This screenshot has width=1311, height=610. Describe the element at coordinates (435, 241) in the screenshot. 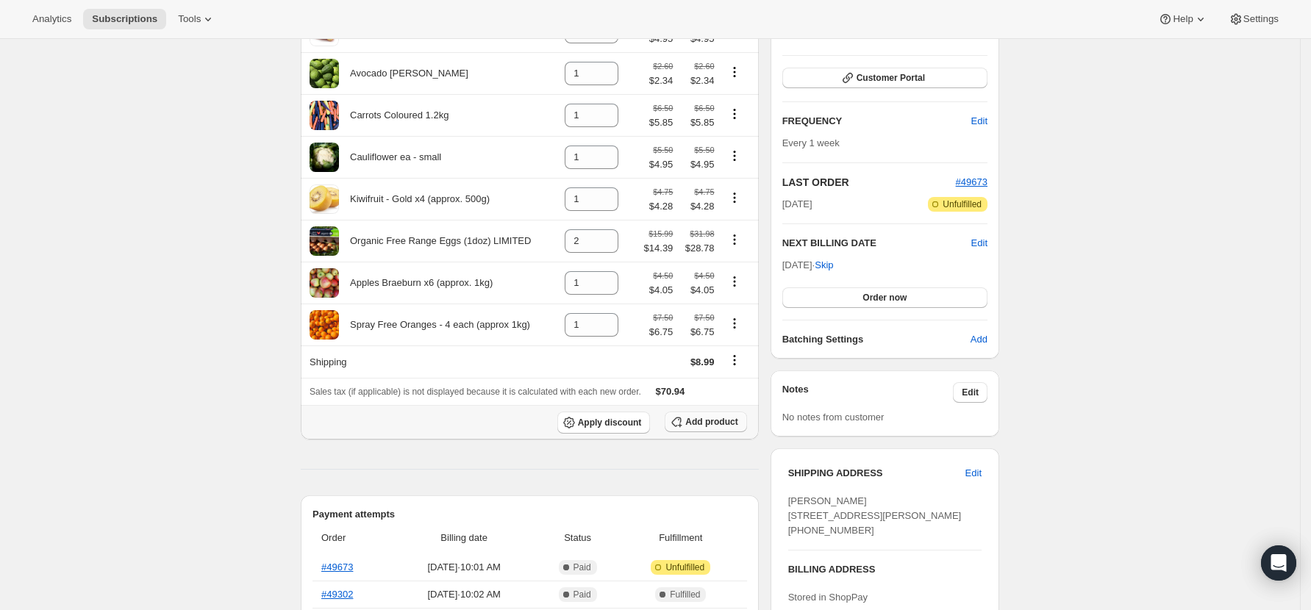

I see `div: Organic Free Range Eggs (1doz) LIMITED` at that location.